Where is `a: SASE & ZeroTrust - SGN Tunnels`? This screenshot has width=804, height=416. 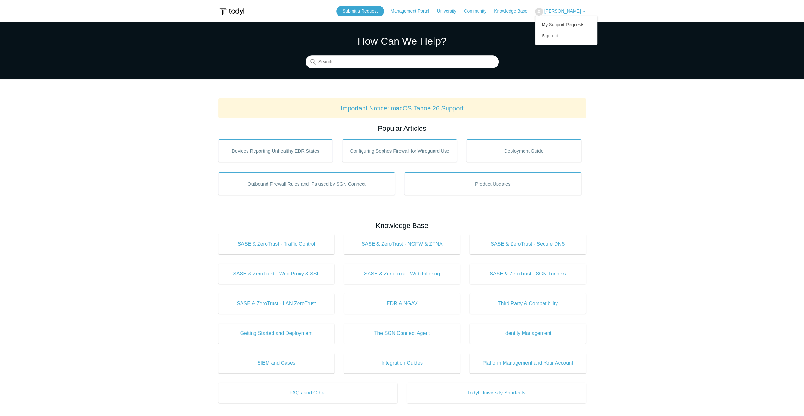
a: SASE & ZeroTrust - SGN Tunnels is located at coordinates (527, 274).